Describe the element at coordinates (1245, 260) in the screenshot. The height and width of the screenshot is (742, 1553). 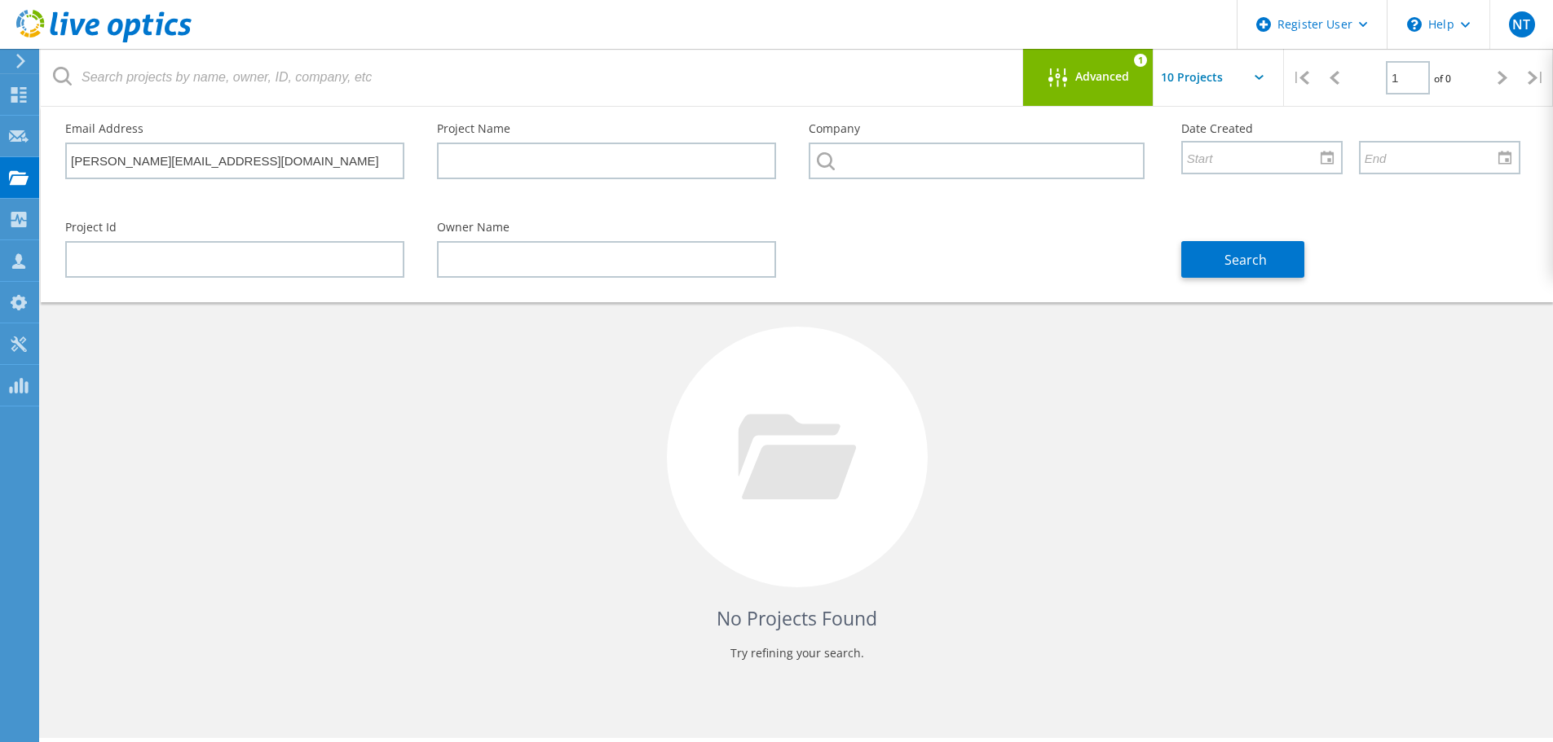
I see `span: Search` at that location.